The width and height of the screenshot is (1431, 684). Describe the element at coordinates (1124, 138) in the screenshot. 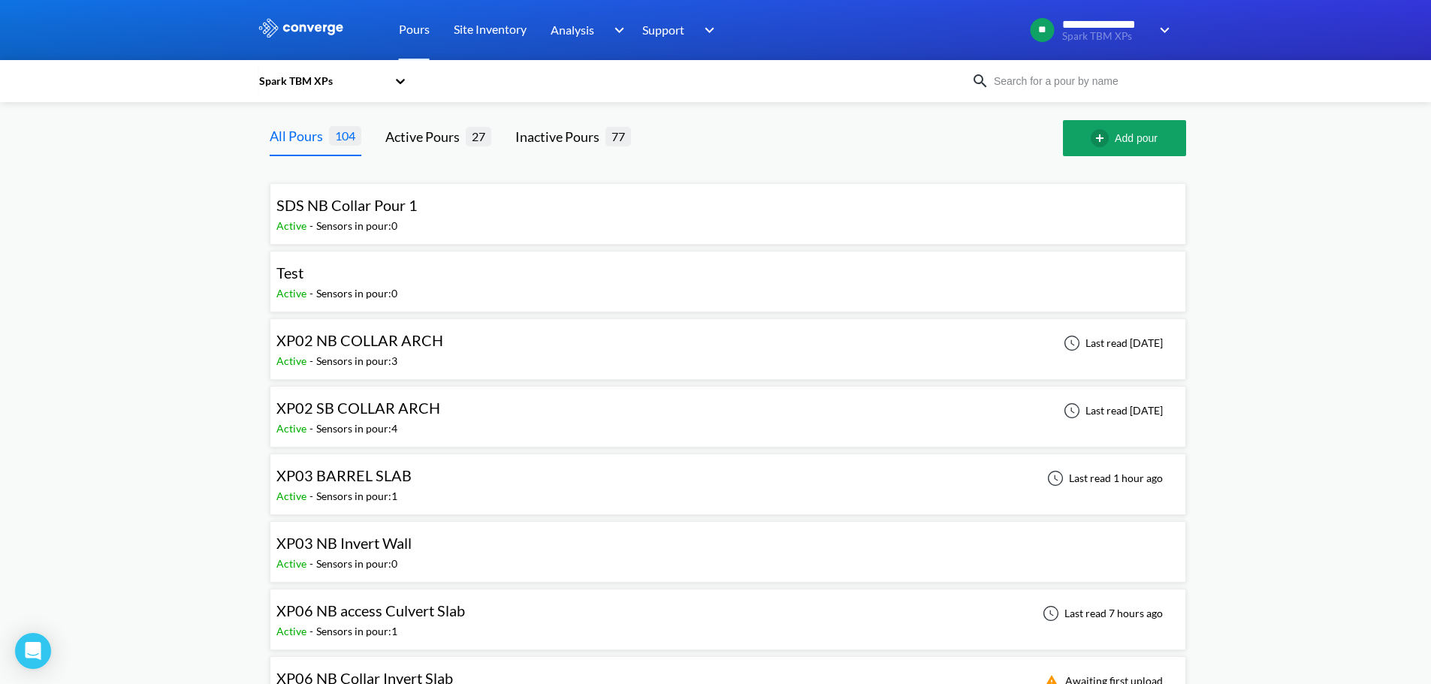

I see `button: Add pour` at that location.